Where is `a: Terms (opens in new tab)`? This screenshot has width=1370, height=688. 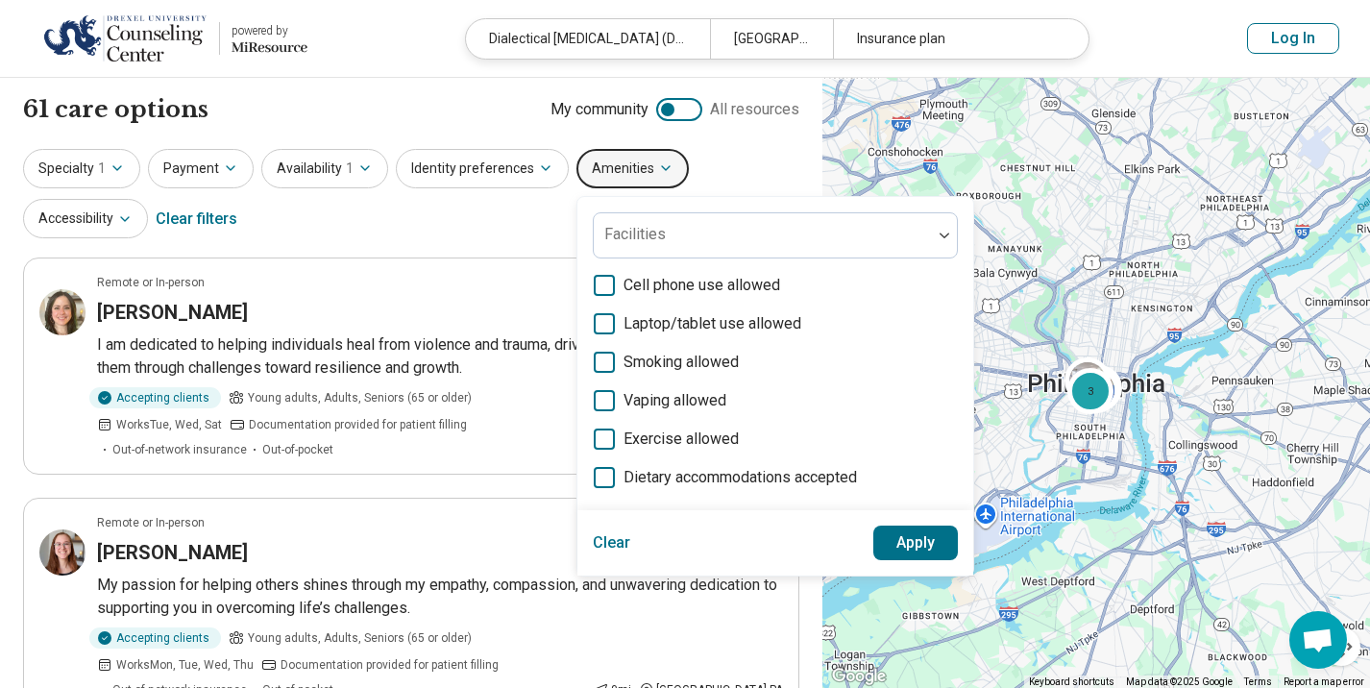 a: Terms (opens in new tab) is located at coordinates (1258, 681).